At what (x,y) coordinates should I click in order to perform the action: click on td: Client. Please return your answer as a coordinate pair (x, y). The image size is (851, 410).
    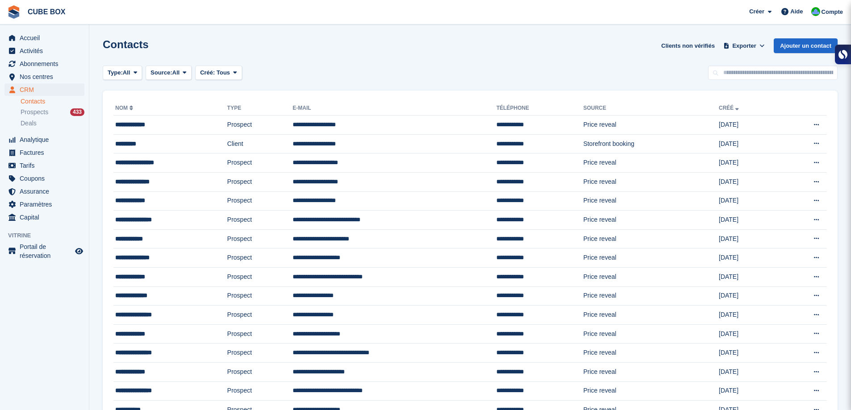
    Looking at the image, I should click on (260, 144).